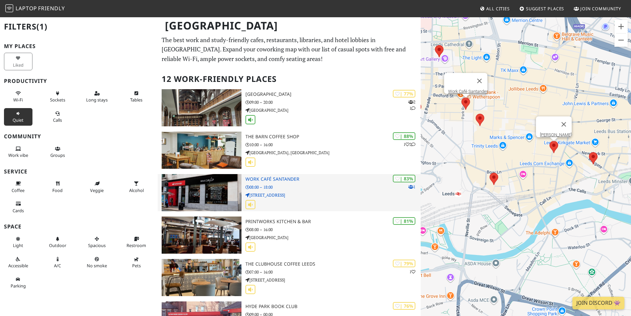 This screenshot has height=316, width=631. What do you see at coordinates (404, 93) in the screenshot?
I see `div: | 77%` at bounding box center [404, 93].